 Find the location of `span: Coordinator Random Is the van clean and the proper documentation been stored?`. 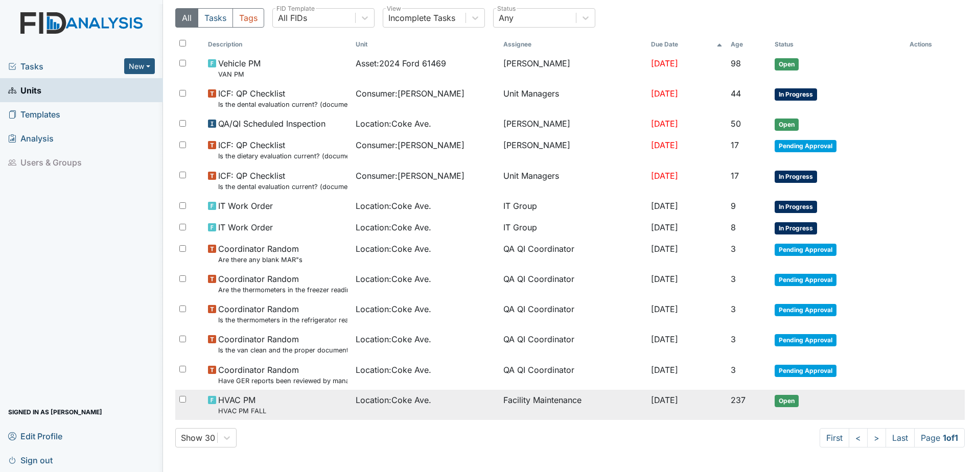

span: Coordinator Random Is the van clean and the proper documentation been stored? is located at coordinates (283, 344).